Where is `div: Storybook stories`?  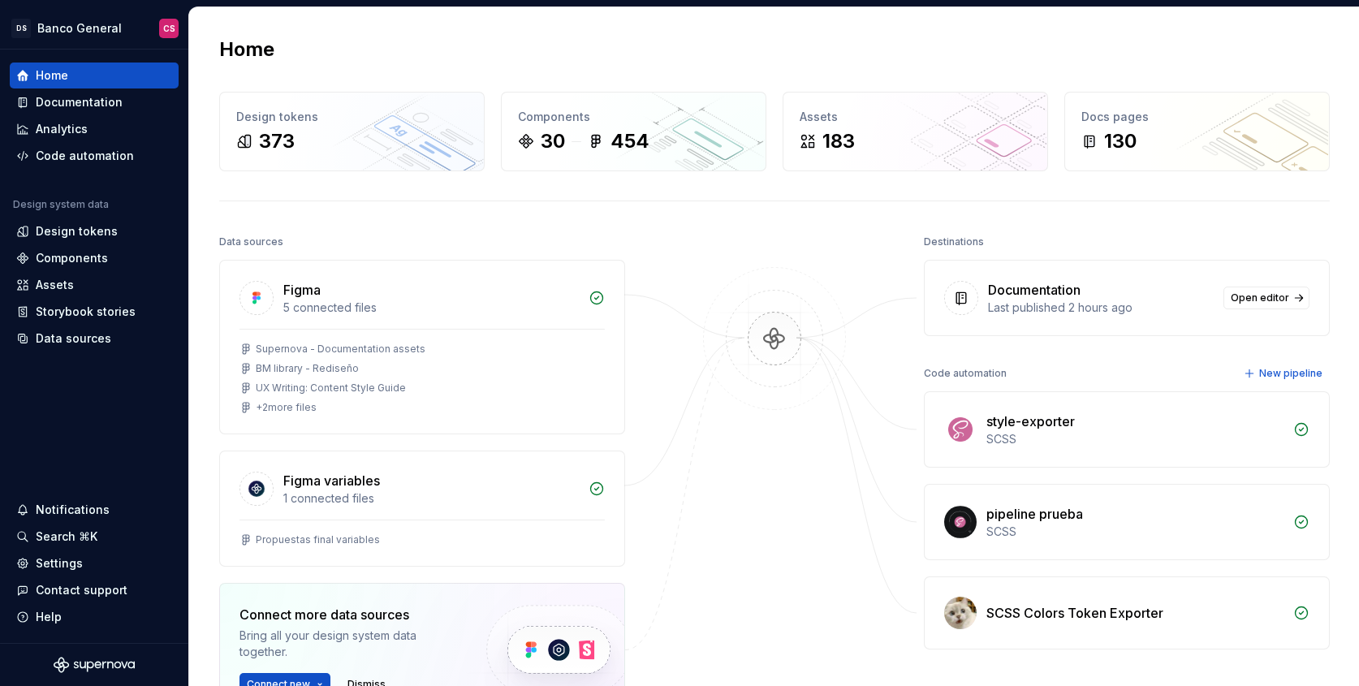
div: Storybook stories is located at coordinates (85, 312).